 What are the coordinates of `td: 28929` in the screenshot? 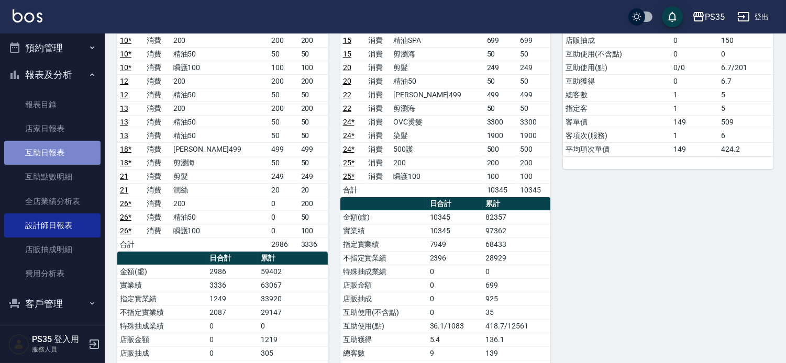 It's located at (516, 258).